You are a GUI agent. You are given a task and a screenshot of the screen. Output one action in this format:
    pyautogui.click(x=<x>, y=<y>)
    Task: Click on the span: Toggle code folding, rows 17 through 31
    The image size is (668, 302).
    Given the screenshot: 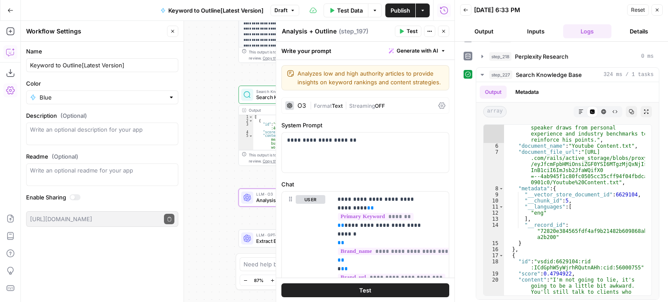 What is the action you would take?
    pyautogui.click(x=501, y=256)
    